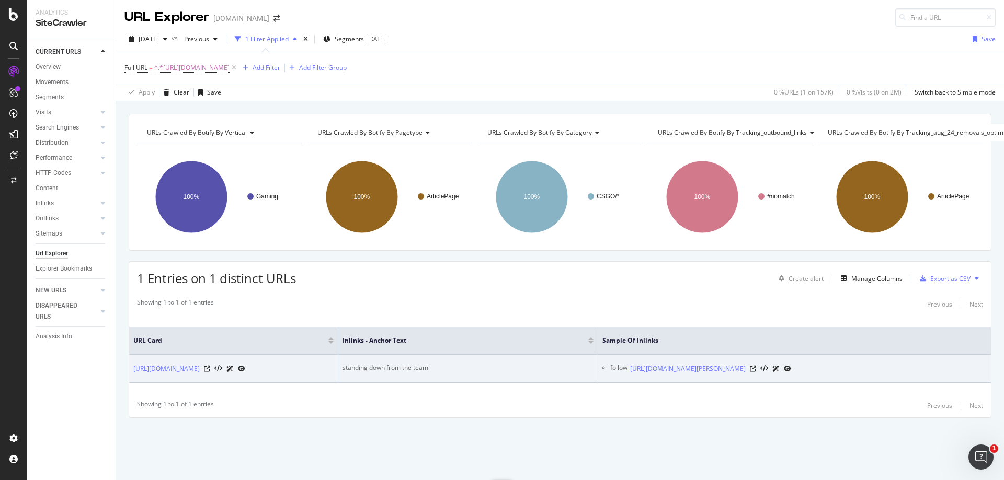 This screenshot has height=480, width=1004. Describe the element at coordinates (806, 279) in the screenshot. I see `div: Create alert` at that location.